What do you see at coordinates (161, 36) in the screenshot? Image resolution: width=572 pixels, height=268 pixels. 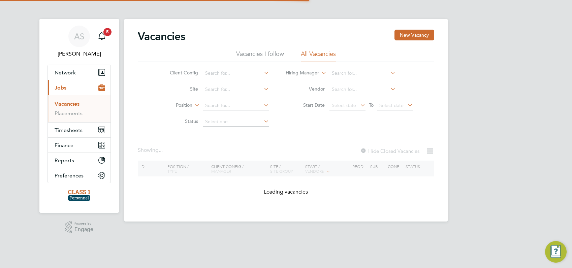 I see `h2: Vacancies` at bounding box center [161, 36].